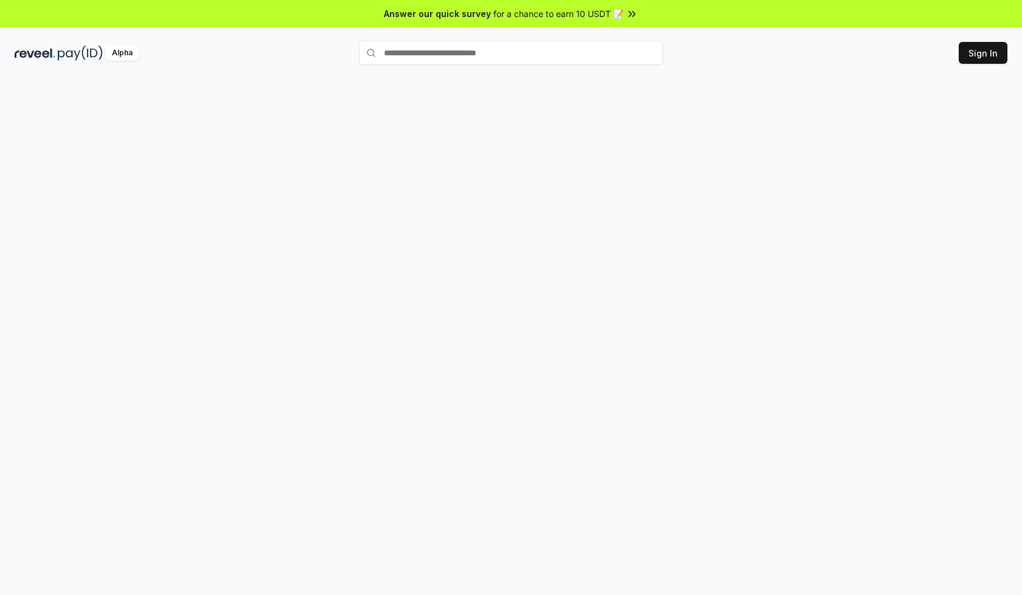 Image resolution: width=1022 pixels, height=595 pixels. Describe the element at coordinates (80, 53) in the screenshot. I see `img: pay_id` at that location.